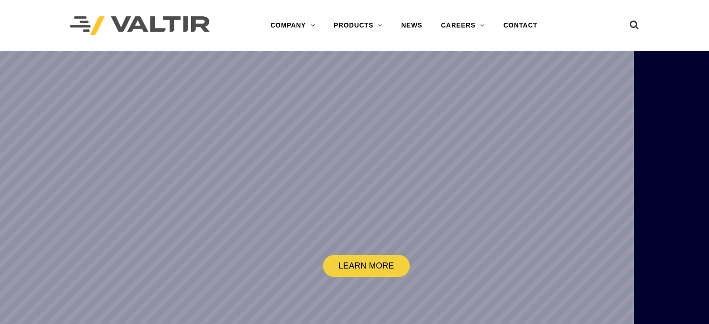  Describe the element at coordinates (520, 26) in the screenshot. I see `a: CONTACT` at that location.